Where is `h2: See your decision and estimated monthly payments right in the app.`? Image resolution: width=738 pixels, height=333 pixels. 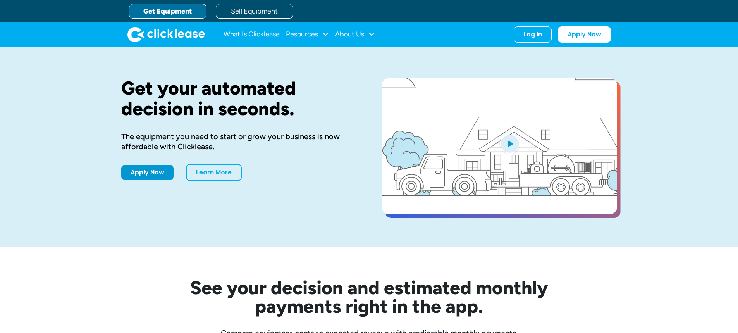 h2: See your decision and estimated monthly payments right in the app. is located at coordinates (369, 297).